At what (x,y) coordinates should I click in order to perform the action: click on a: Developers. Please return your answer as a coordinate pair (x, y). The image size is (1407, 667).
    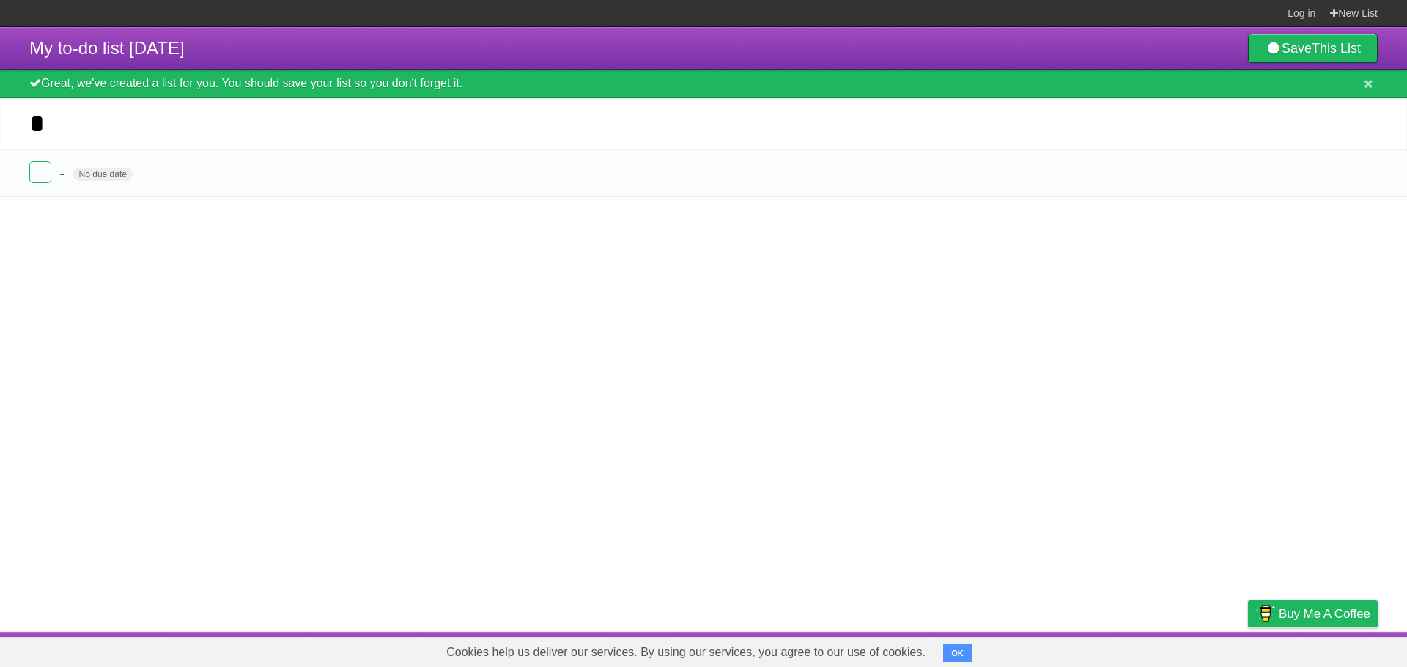
    Looking at the image, I should click on (1130, 650).